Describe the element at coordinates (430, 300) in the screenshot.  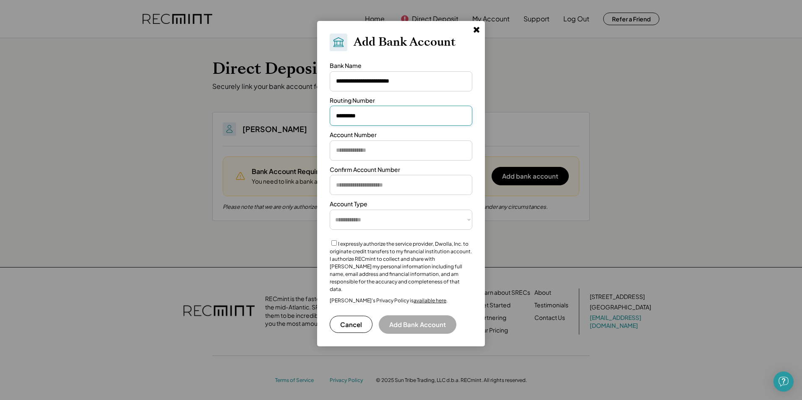
I see `a: available here` at that location.